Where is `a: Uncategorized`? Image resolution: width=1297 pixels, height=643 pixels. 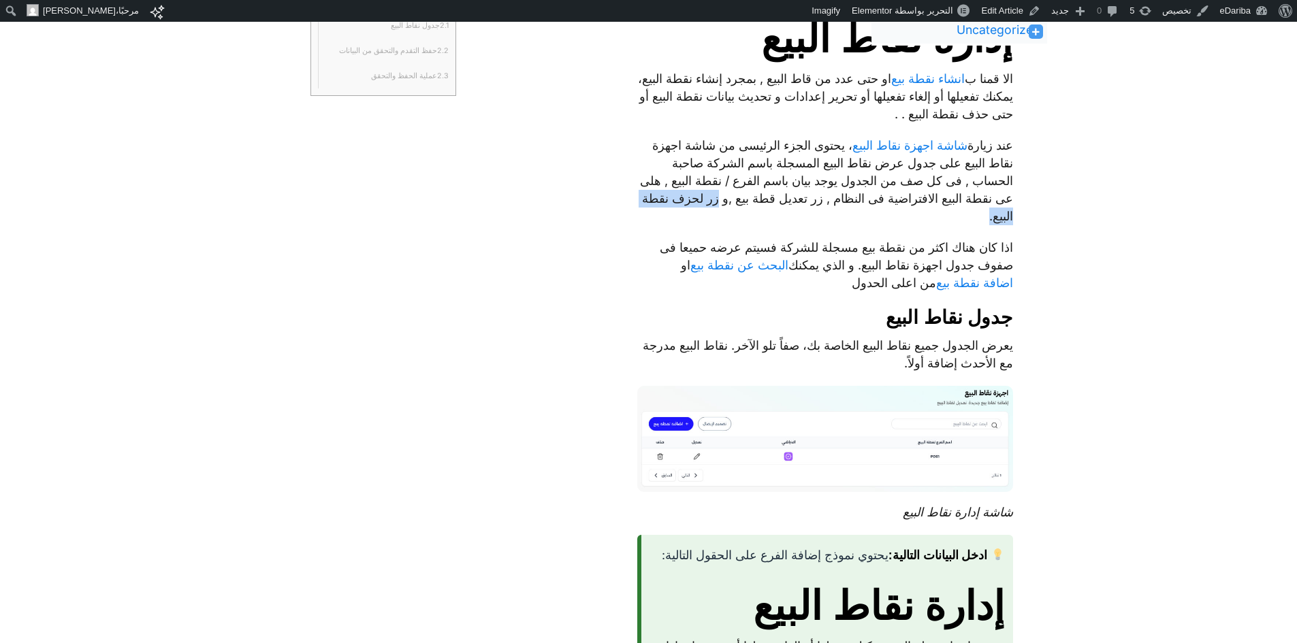 a: Uncategorized is located at coordinates (998, 30).